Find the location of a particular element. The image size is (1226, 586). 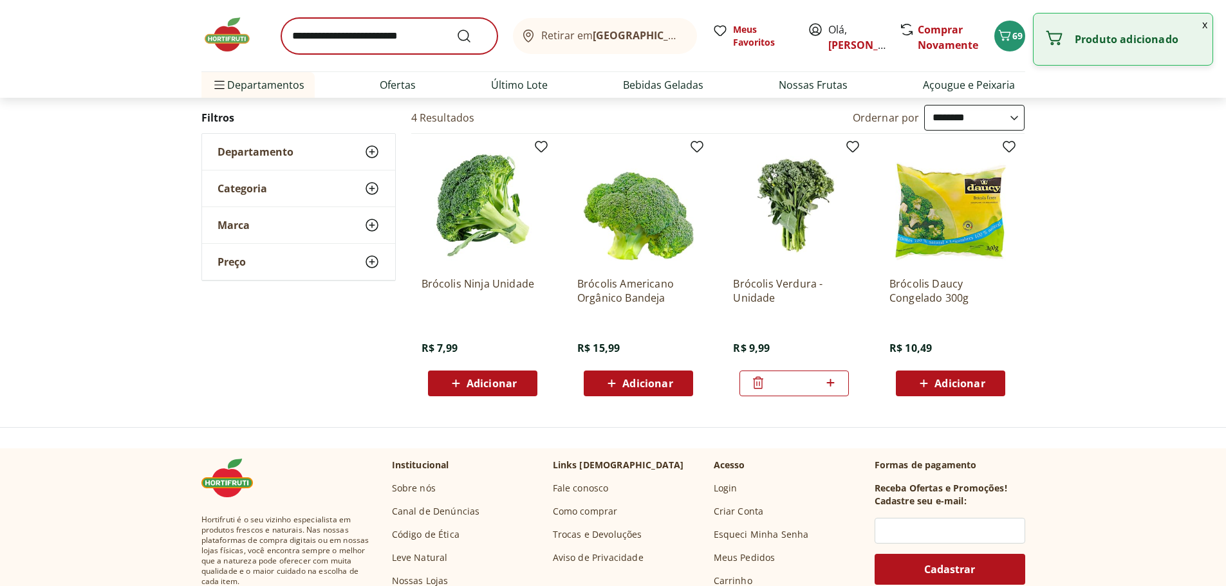

button: Submit Search is located at coordinates (472, 36).